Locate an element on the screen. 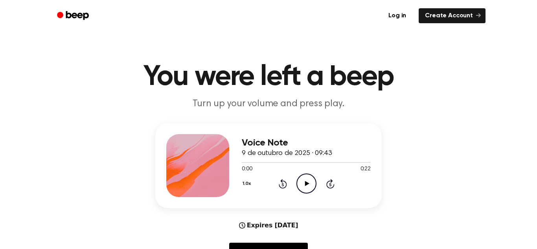 The image size is (537, 249). h3: Voice Note is located at coordinates (306, 143).